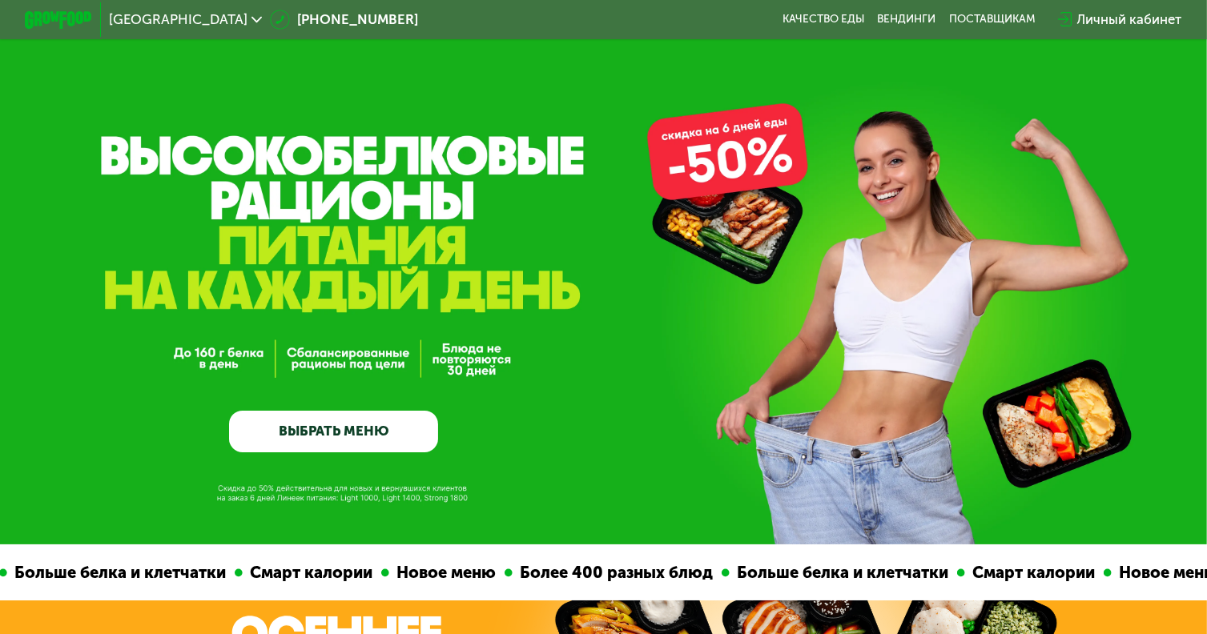 The width and height of the screenshot is (1207, 634). What do you see at coordinates (333, 432) in the screenshot?
I see `a: ВЫБРАТЬ МЕНЮ` at bounding box center [333, 432].